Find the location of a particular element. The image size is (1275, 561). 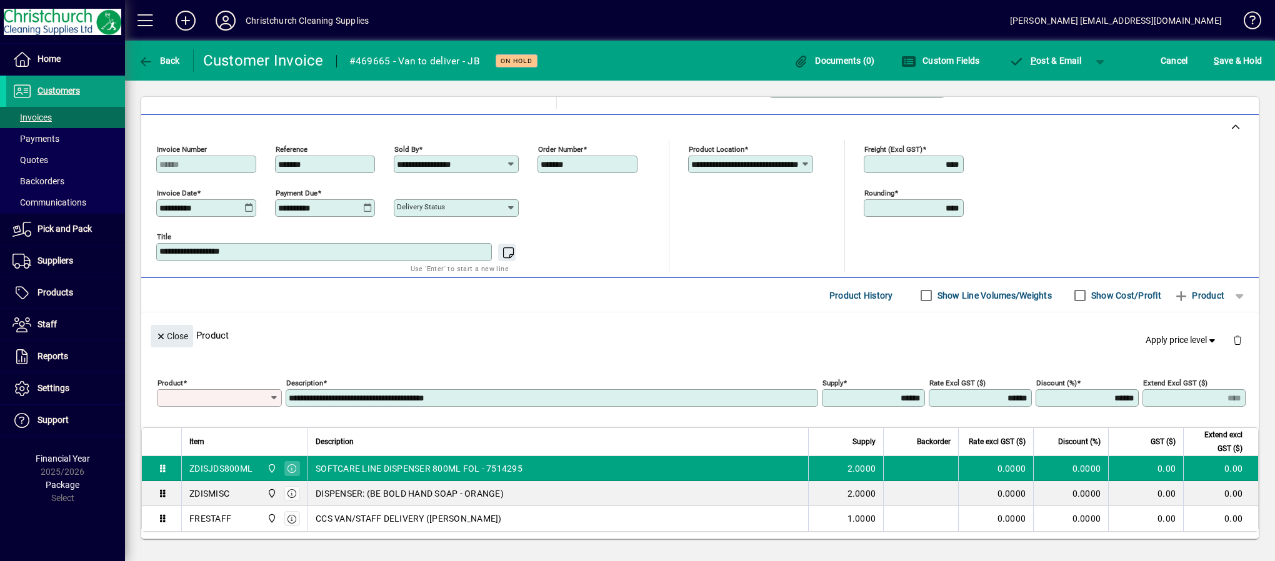

div: #469665 - Van to deliver - JB is located at coordinates (414, 61).